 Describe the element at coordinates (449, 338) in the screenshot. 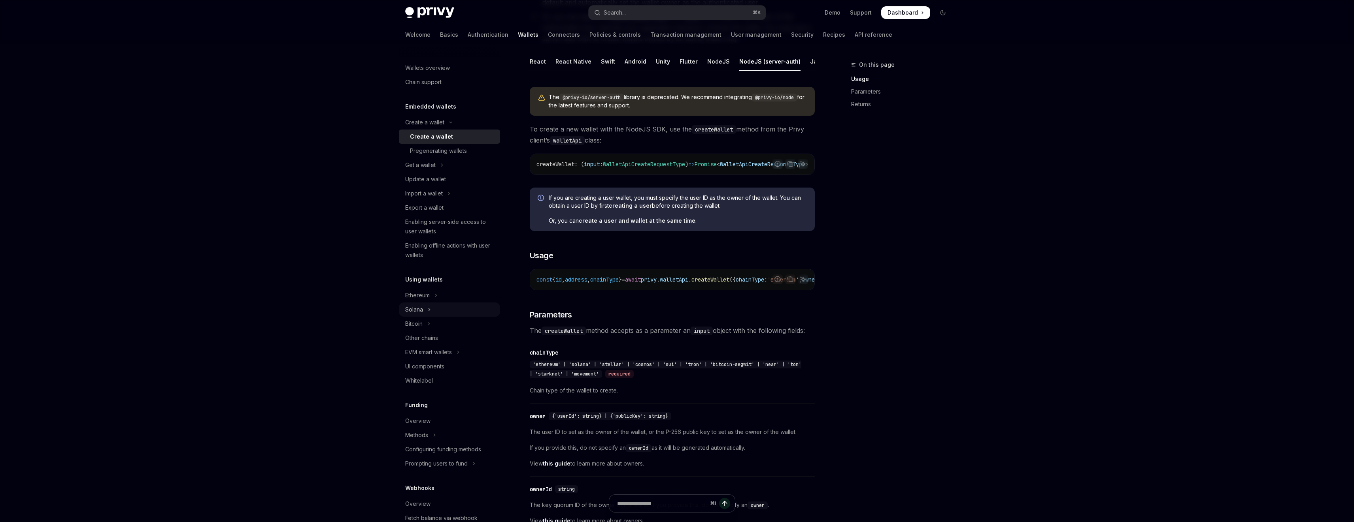

I see `a: Other chains` at that location.